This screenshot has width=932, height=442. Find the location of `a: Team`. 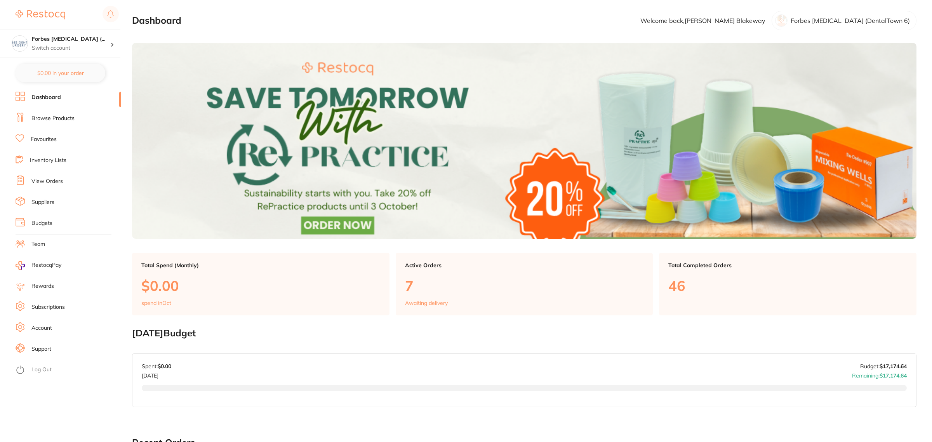

a: Team is located at coordinates (38, 244).